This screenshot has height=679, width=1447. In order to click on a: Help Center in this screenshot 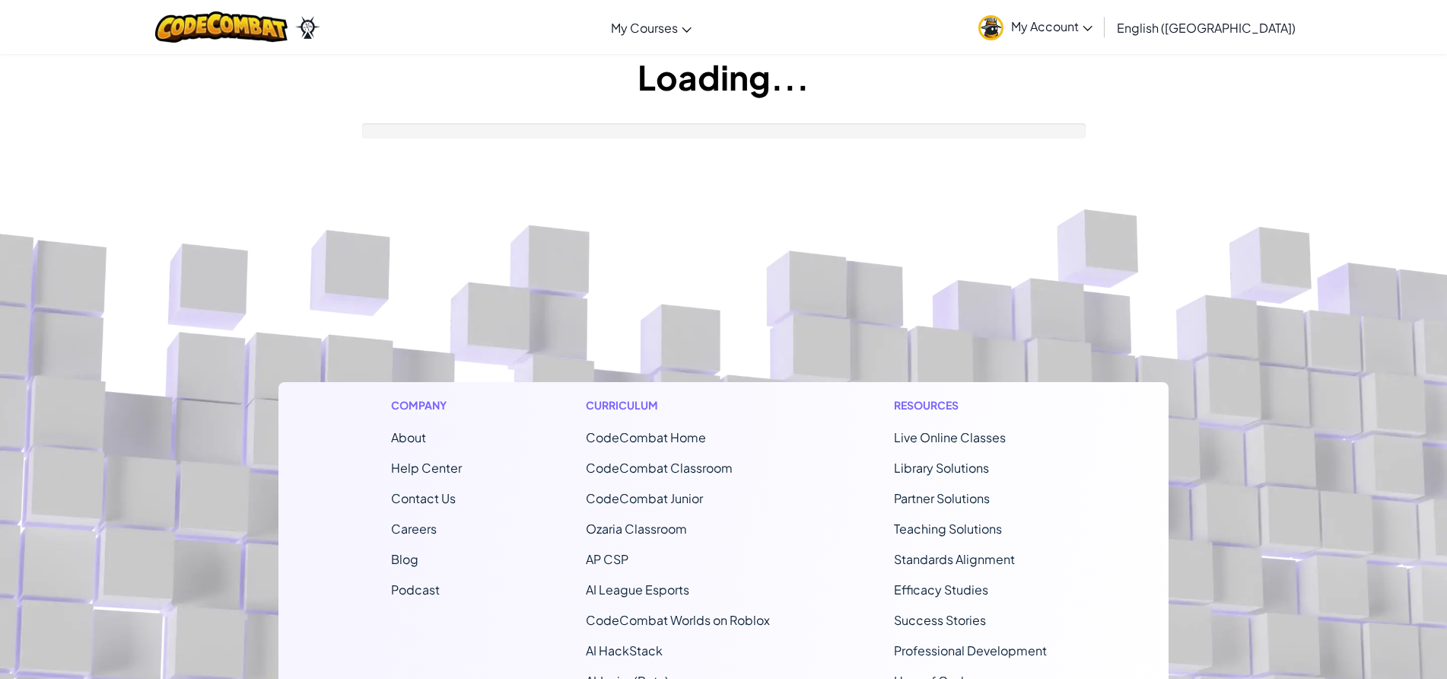, I will do `click(426, 467)`.